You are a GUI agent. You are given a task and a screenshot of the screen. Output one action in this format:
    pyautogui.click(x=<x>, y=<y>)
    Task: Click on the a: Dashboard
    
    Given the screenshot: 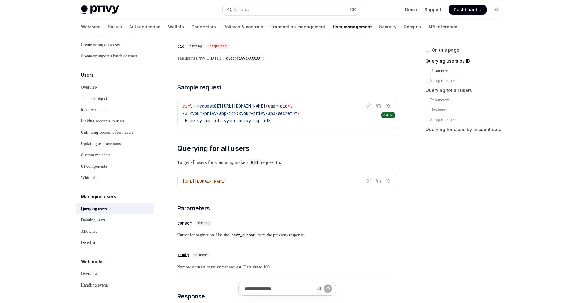 What is the action you would take?
    pyautogui.click(x=467, y=10)
    